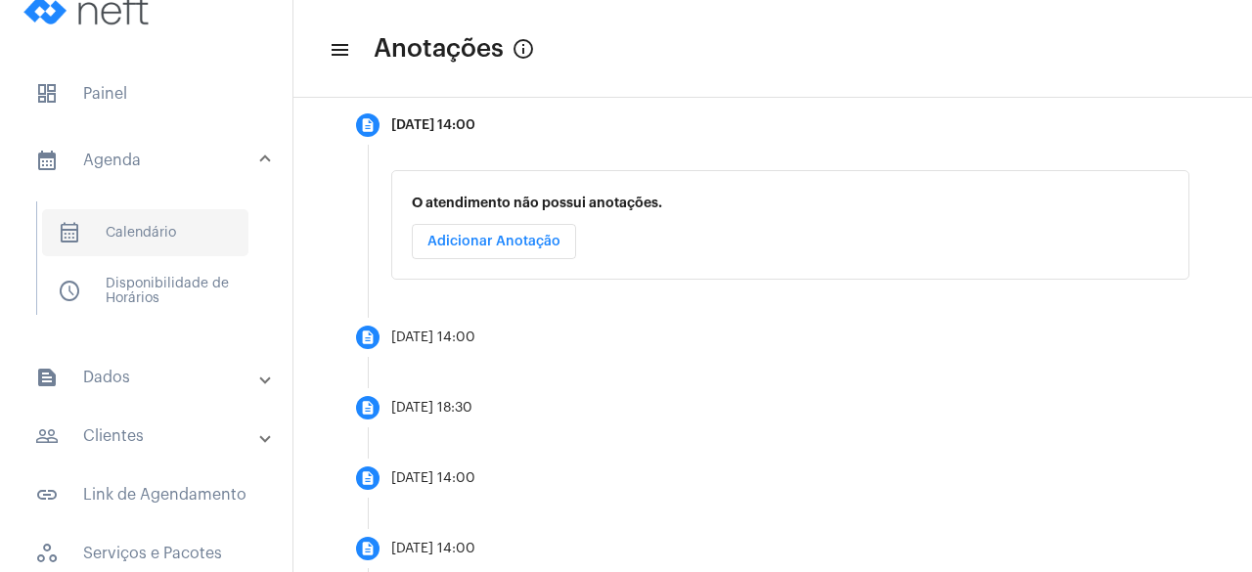 The width and height of the screenshot is (1252, 572). Describe the element at coordinates (148, 160) in the screenshot. I see `mat-panel-title: Agenda` at that location.